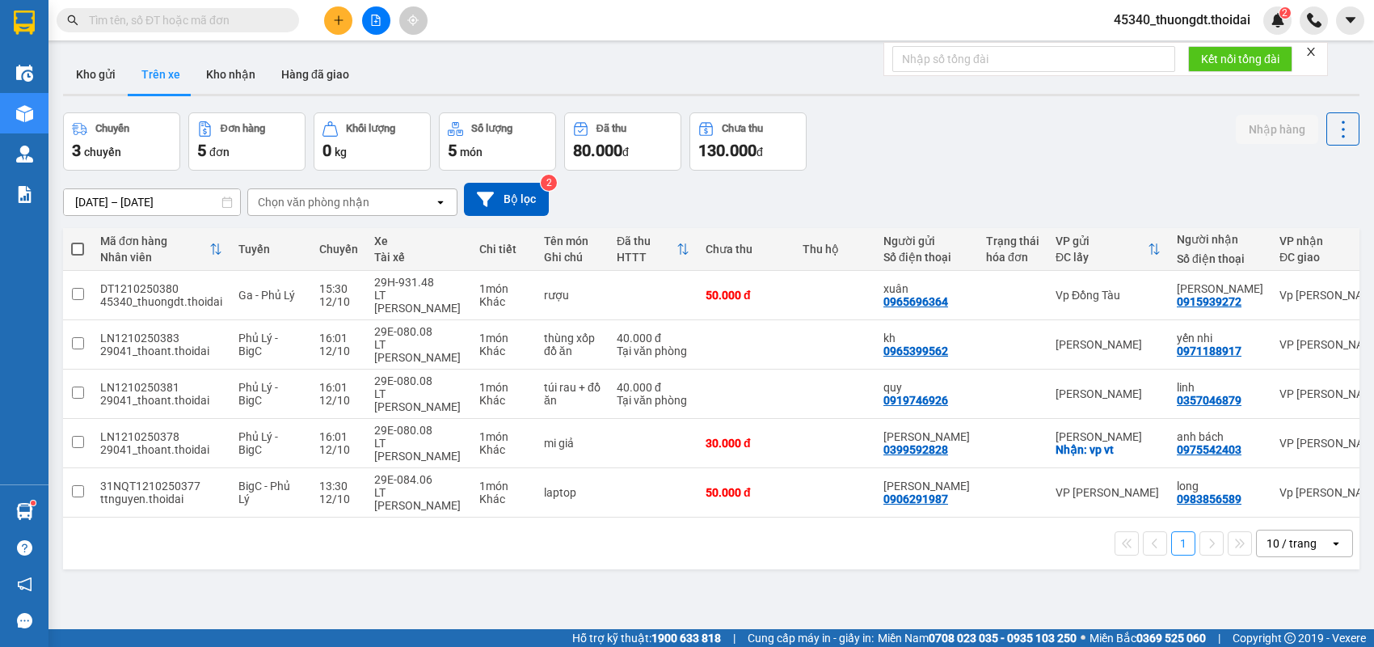 The height and width of the screenshot is (647, 1374). I want to click on button: Hàng đã giao, so click(315, 74).